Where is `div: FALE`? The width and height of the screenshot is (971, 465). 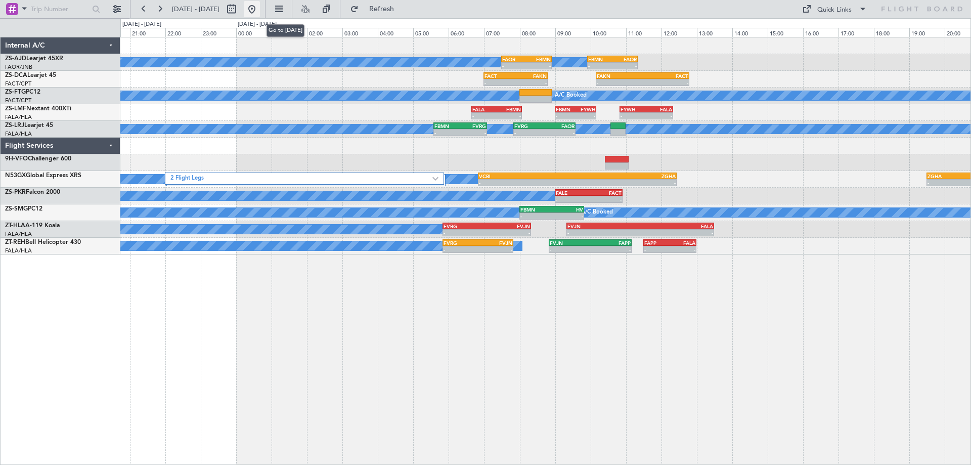
div: FALE is located at coordinates (572, 193).